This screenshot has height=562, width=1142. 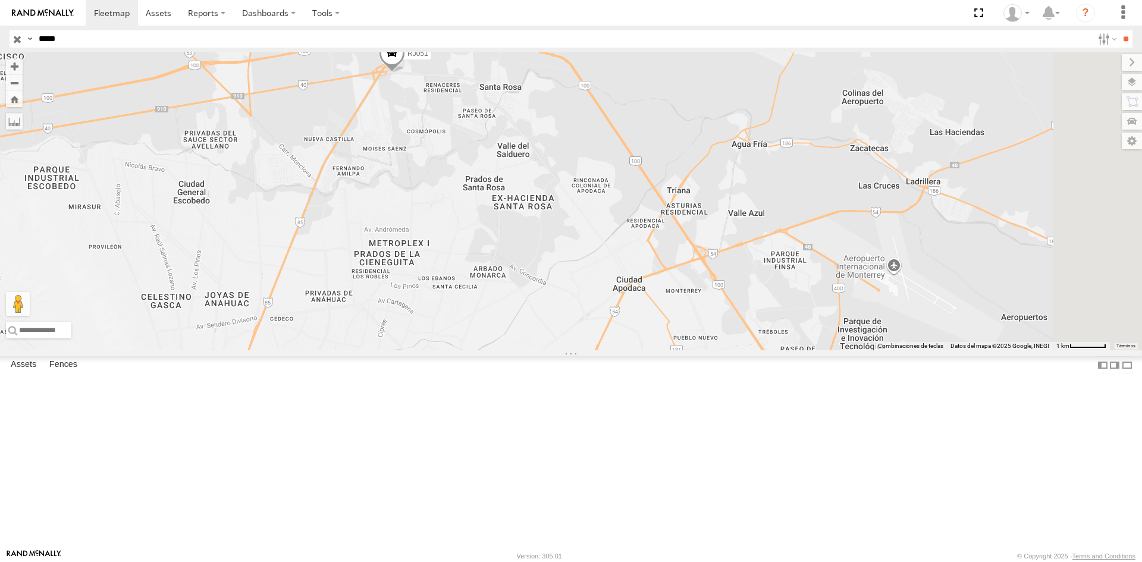 I want to click on span: 1 km, so click(x=1062, y=345).